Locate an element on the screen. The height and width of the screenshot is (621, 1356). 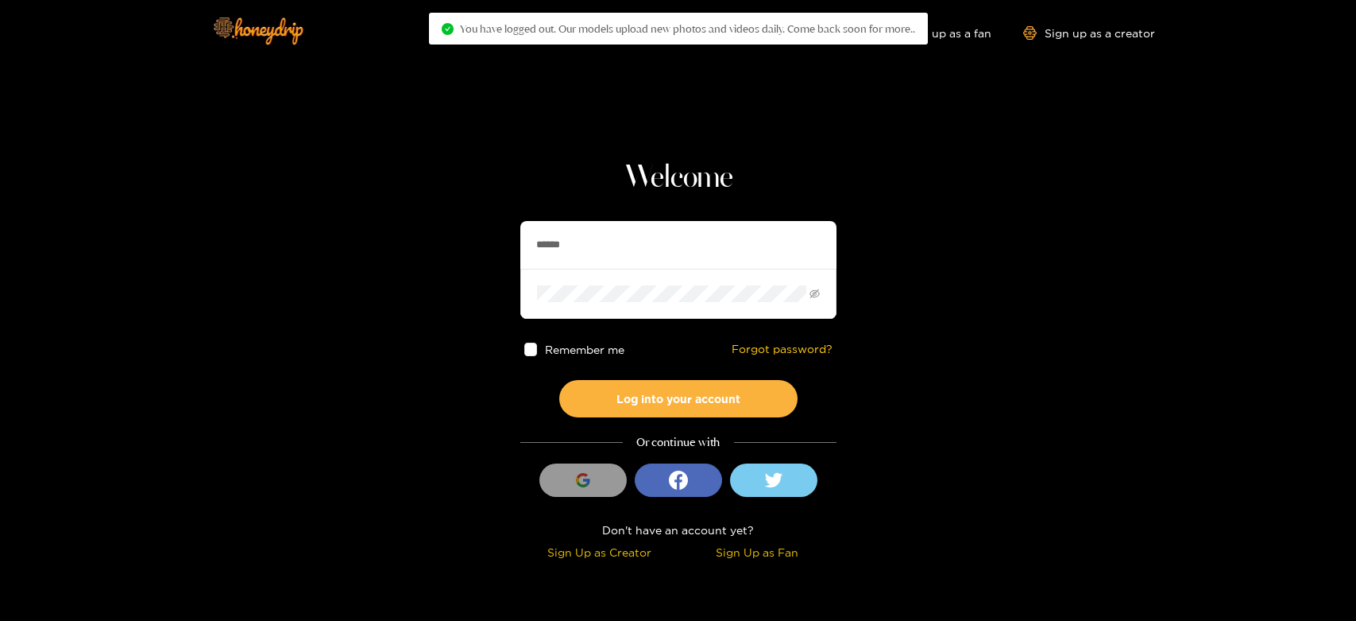
button: Log into your account is located at coordinates (679, 398).